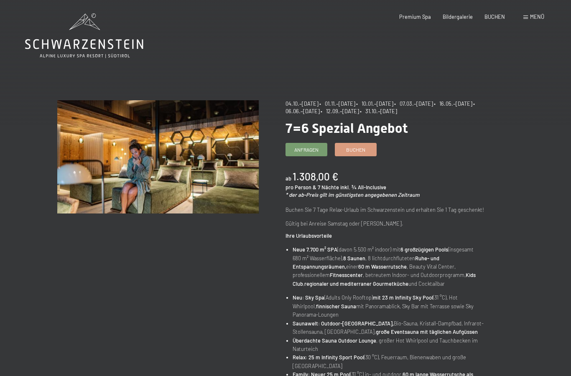 This screenshot has height=376, width=571. What do you see at coordinates (347, 128) in the screenshot?
I see `span: 7=6 Spezial Angebot` at bounding box center [347, 128].